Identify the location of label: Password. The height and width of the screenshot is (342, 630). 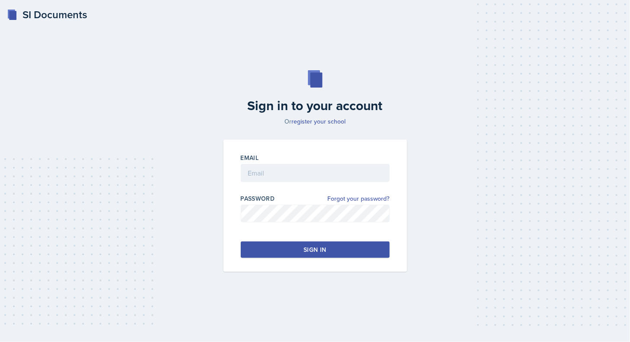
(258, 198).